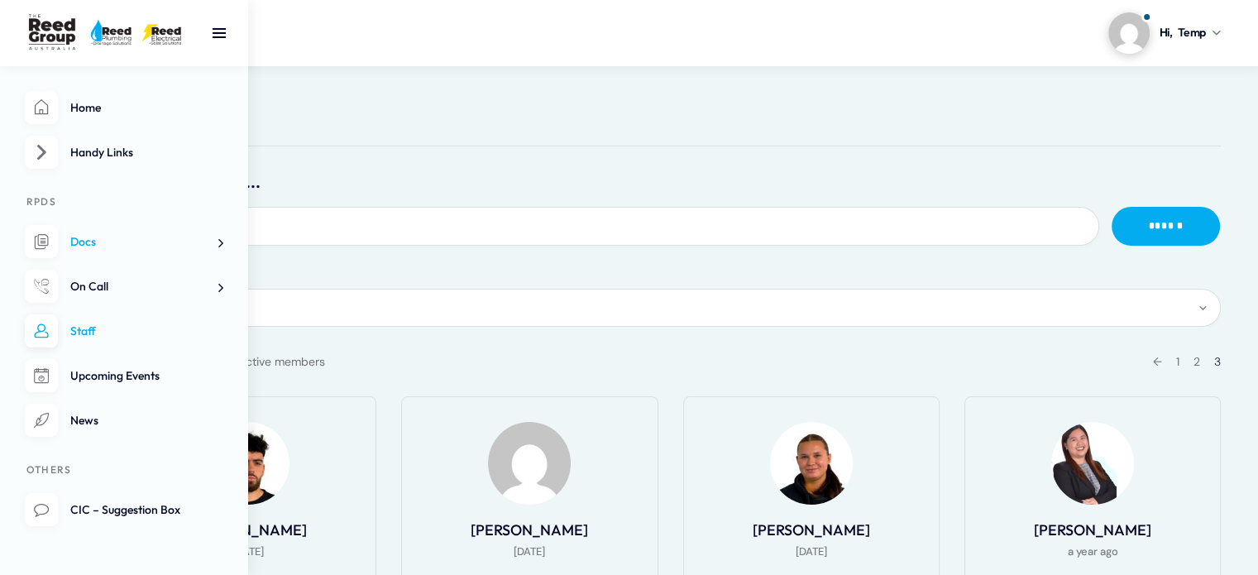 The height and width of the screenshot is (575, 1258). Describe the element at coordinates (1166, 32) in the screenshot. I see `span: Hi,` at that location.